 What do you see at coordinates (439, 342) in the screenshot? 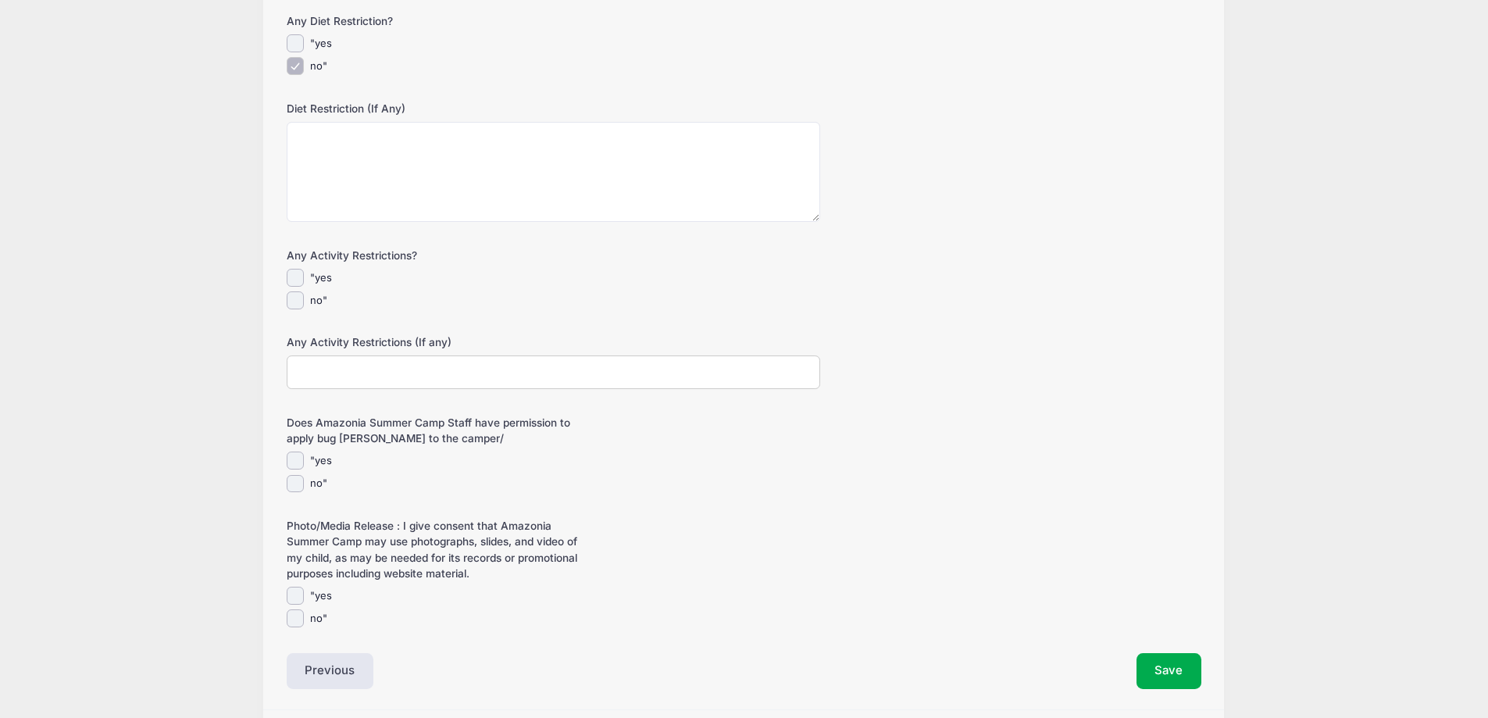
I see `label: Any Activity Restrictions (If any)` at bounding box center [439, 342].